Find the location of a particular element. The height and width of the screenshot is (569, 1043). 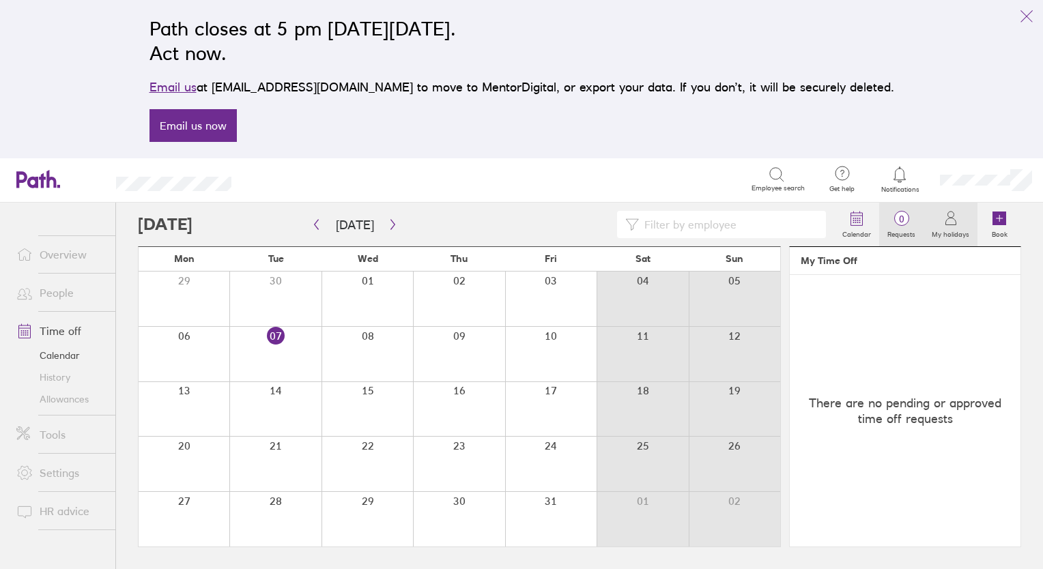

span: Sun is located at coordinates (735, 259).